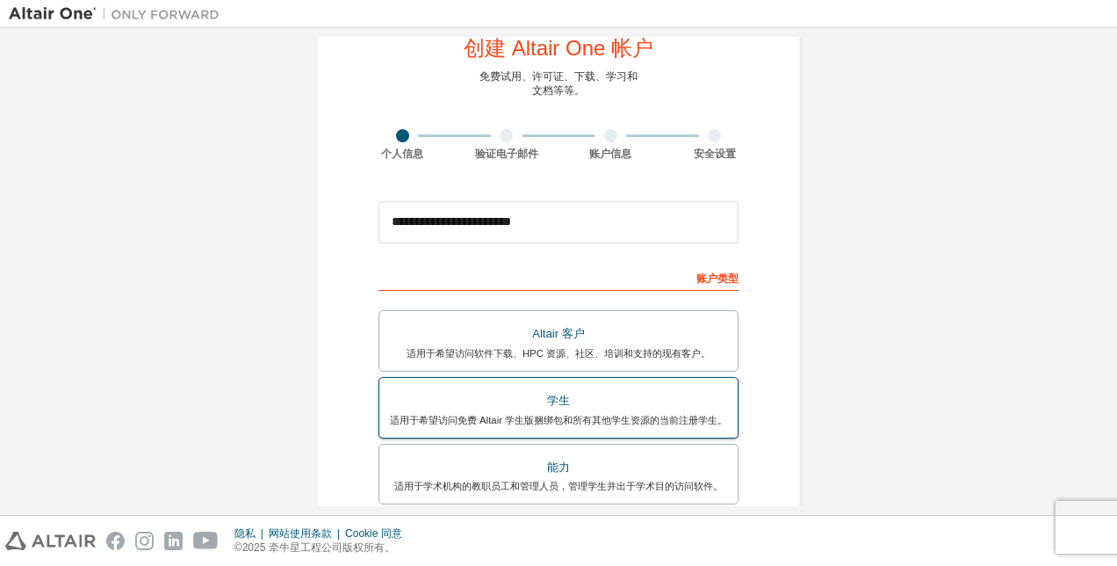 Image resolution: width=1117 pixels, height=566 pixels. What do you see at coordinates (559, 353) in the screenshot?
I see `div: 适用于希望访问软件下载、HPC 资源、社区、培训和支持的现有客户。` at bounding box center [559, 353].